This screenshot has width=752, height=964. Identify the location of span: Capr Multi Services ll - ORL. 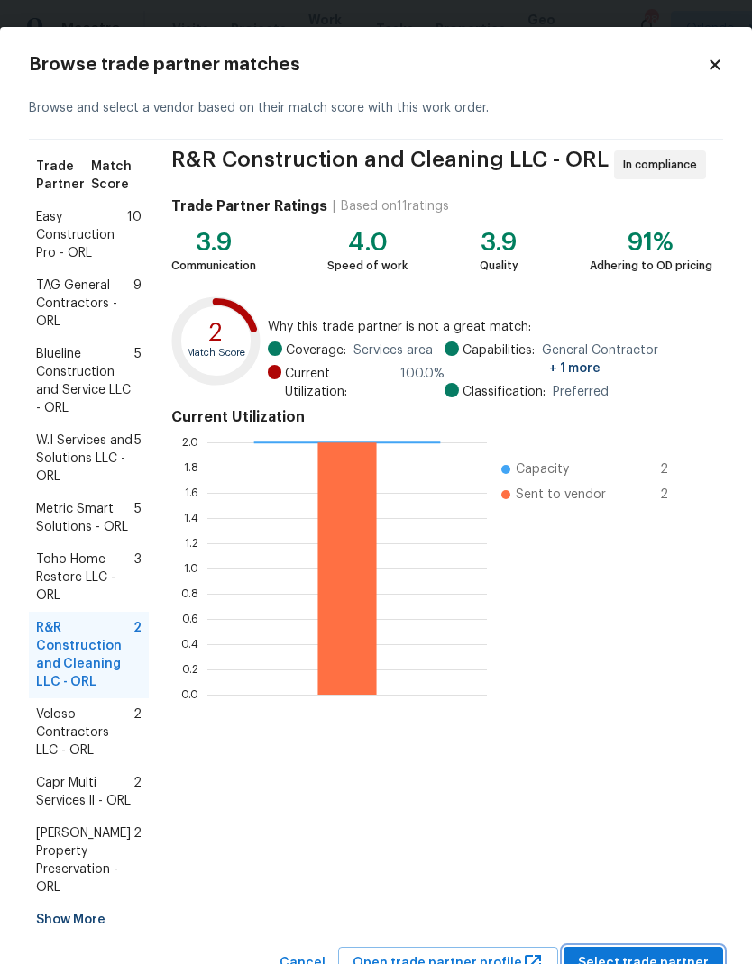
(85, 792).